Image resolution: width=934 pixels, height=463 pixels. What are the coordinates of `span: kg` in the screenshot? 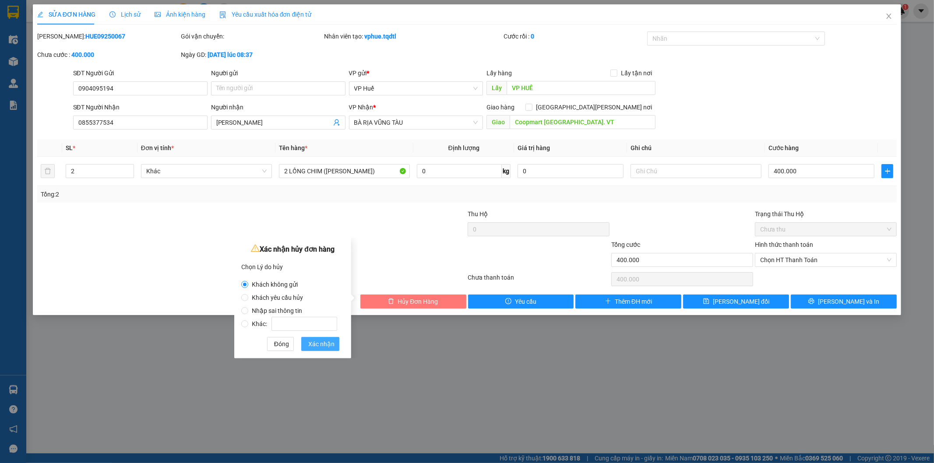 It's located at (506, 171).